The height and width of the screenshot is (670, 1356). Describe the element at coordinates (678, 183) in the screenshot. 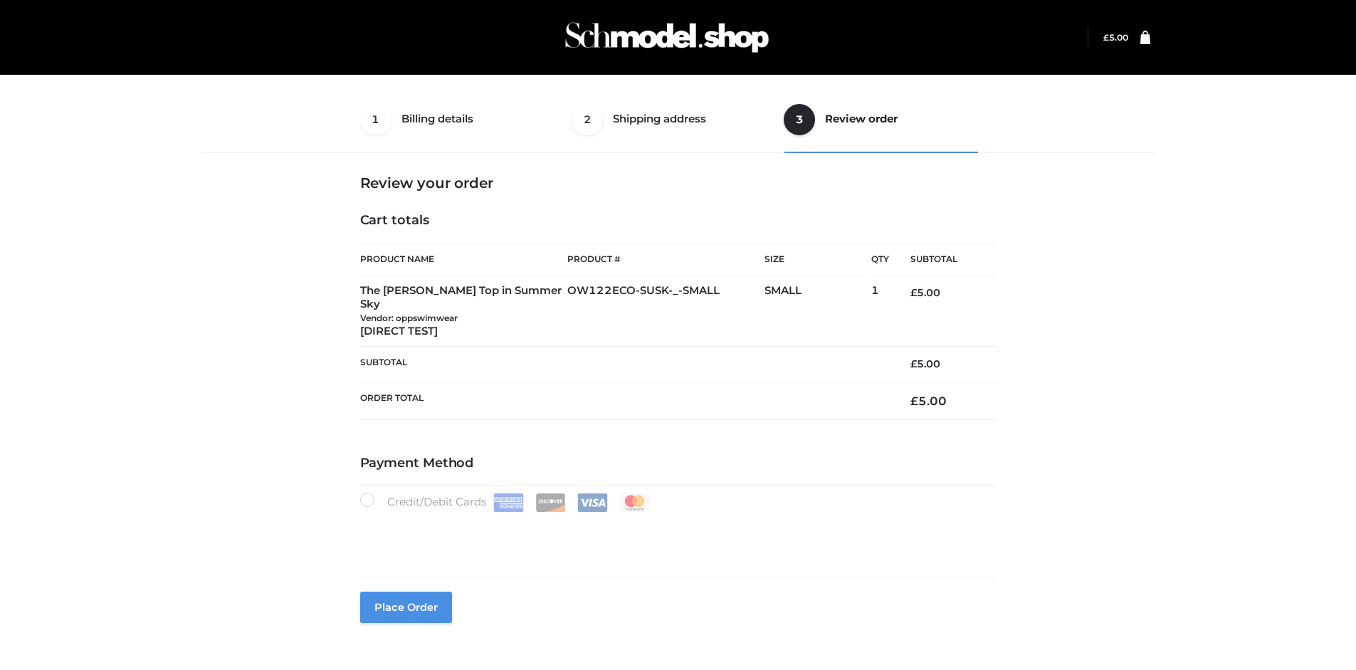

I see `h3: Review your order` at that location.